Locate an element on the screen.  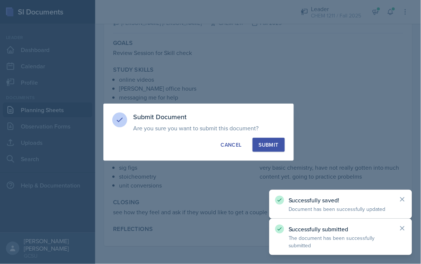
p: Successfully submitted is located at coordinates (341, 229).